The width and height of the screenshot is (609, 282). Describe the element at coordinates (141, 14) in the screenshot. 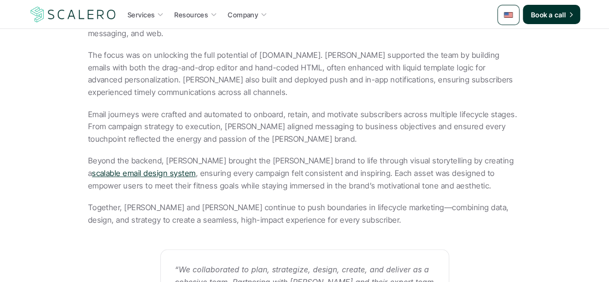

I see `p: Services` at that location.